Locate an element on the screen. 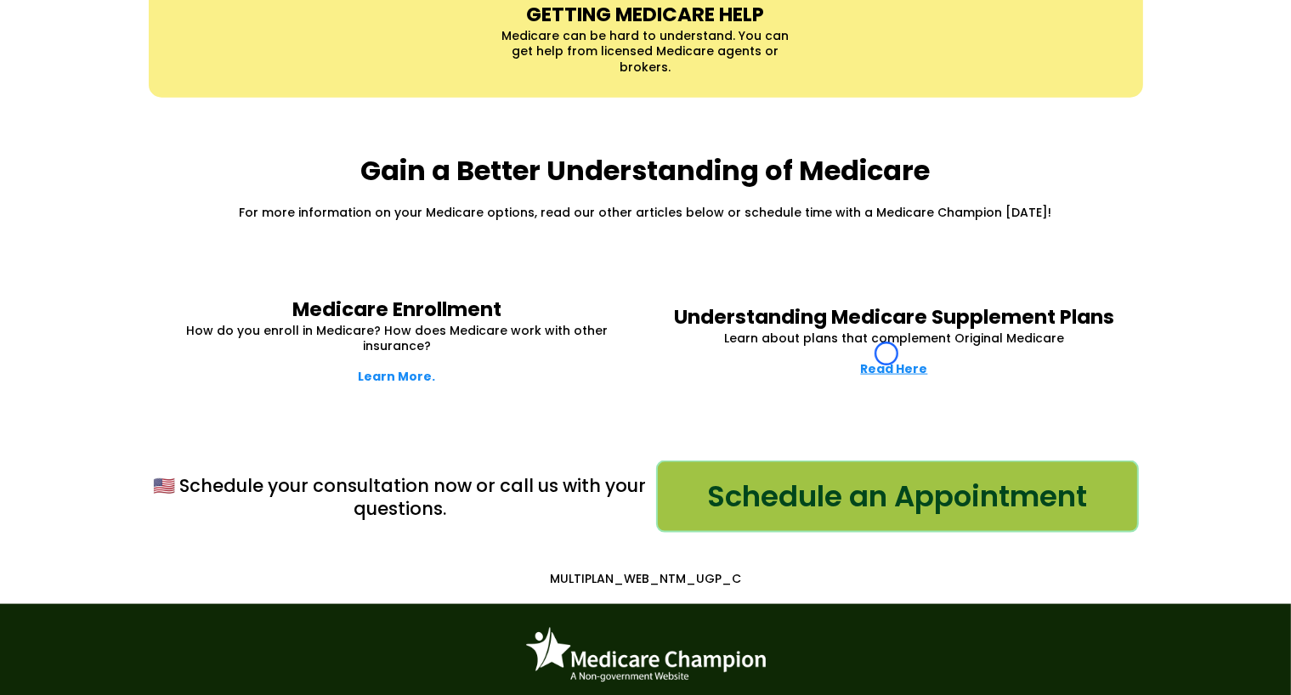  p: Learn about plans that complement Original Medicare is located at coordinates (894, 338).